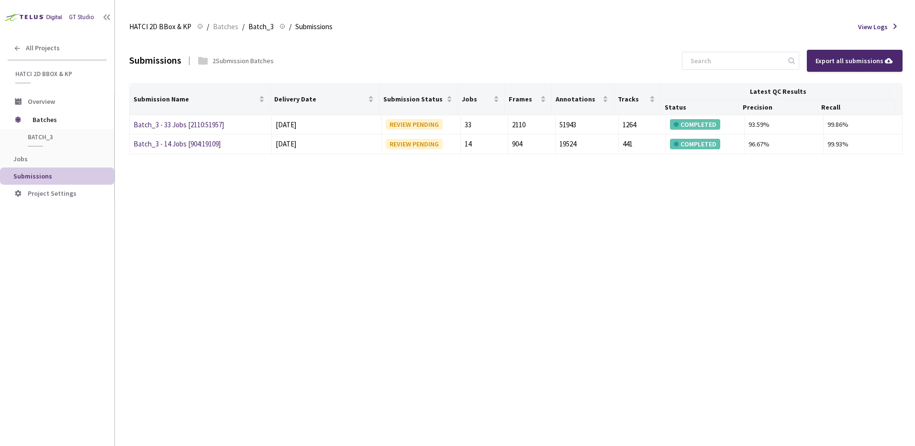 This screenshot has width=915, height=446. I want to click on div: GT Studio, so click(81, 17).